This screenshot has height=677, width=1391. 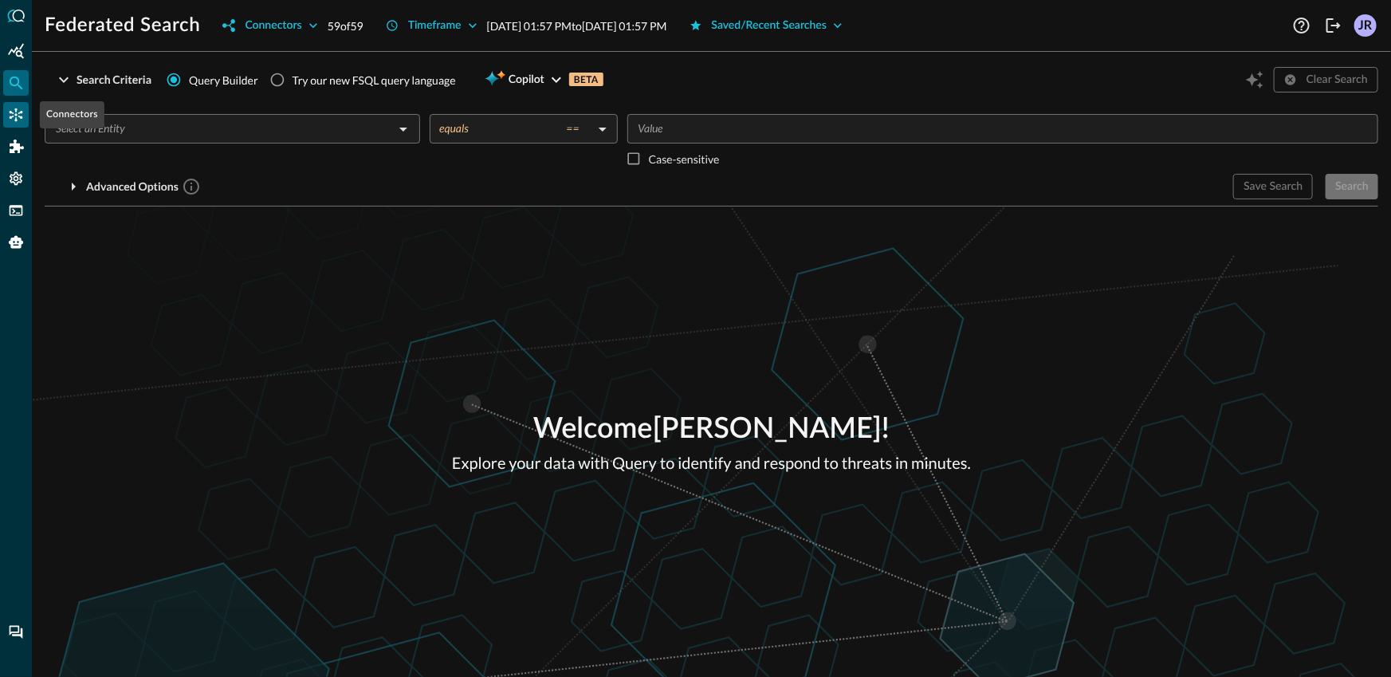 What do you see at coordinates (16, 179) in the screenshot?
I see `div: Settings` at bounding box center [16, 179].